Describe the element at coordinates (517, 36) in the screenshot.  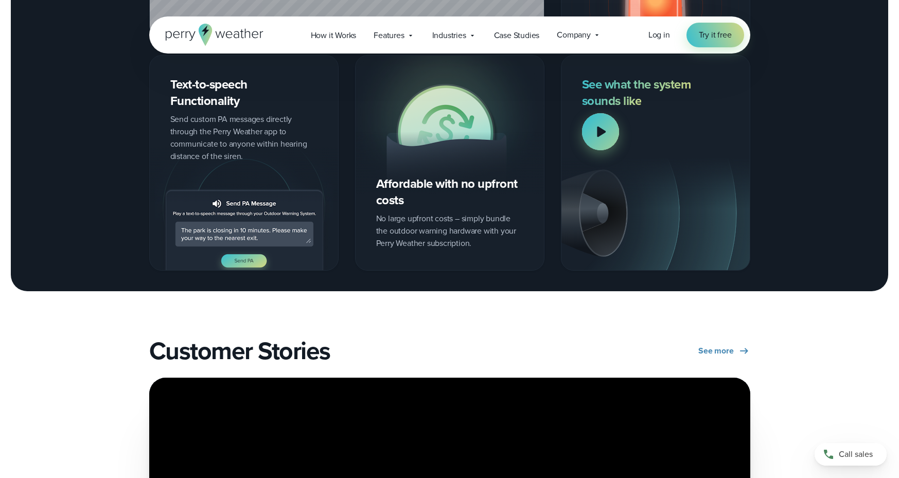
I see `span: Case Studies` at that location.